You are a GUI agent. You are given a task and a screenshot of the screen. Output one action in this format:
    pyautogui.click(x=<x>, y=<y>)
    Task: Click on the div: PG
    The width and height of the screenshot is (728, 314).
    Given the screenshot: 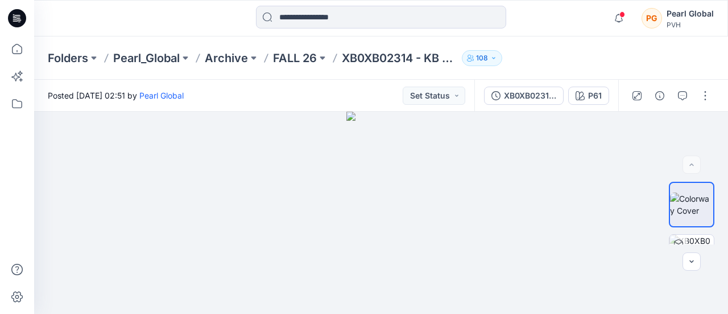 What is the action you would take?
    pyautogui.click(x=652, y=18)
    